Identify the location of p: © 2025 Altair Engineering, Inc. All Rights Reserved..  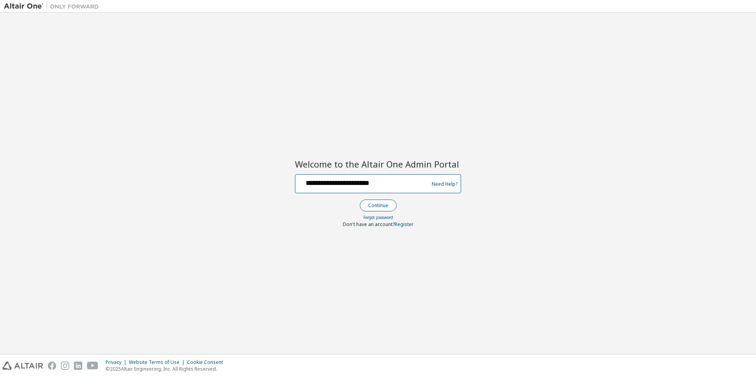
(166, 369).